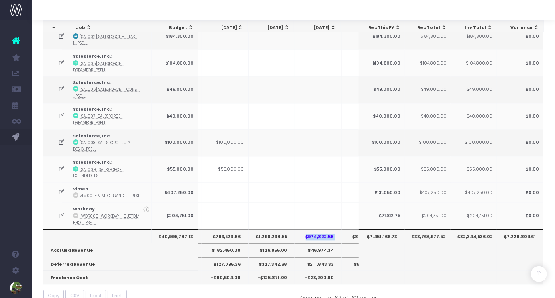  I want to click on th: $33,766,977.52, so click(427, 236).